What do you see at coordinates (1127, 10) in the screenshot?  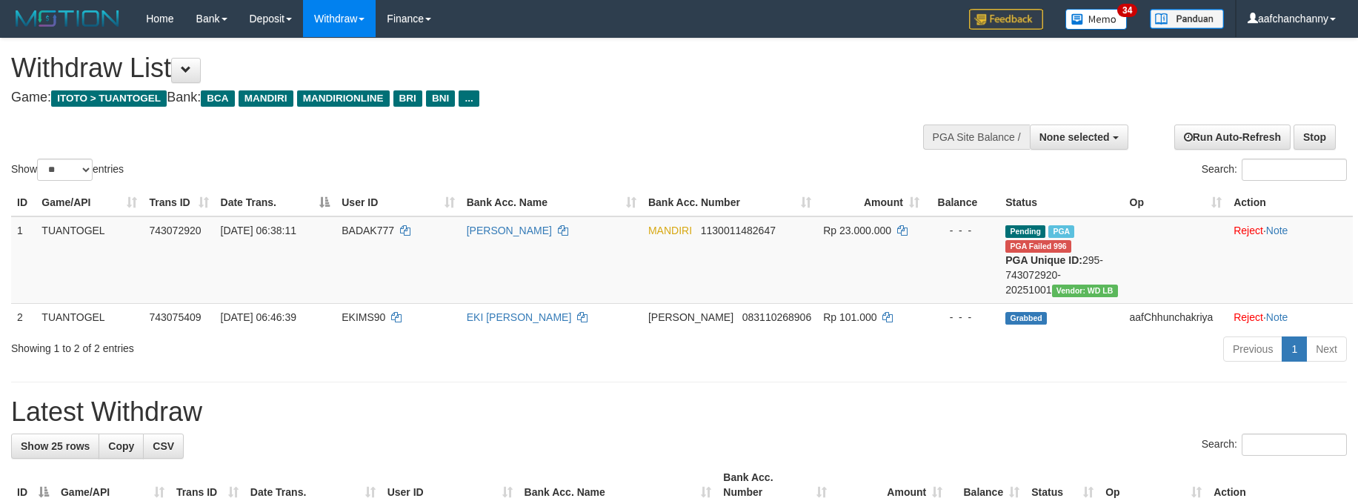 I see `span: 34` at bounding box center [1127, 10].